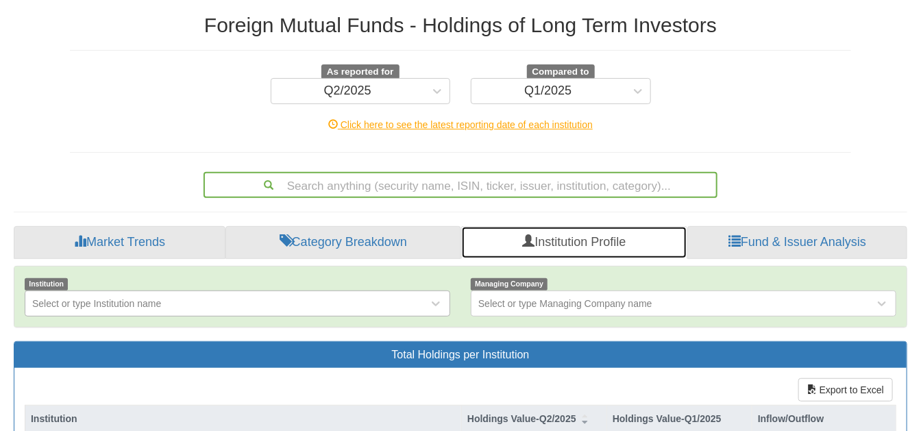  Describe the element at coordinates (46, 284) in the screenshot. I see `span: Institution` at that location.